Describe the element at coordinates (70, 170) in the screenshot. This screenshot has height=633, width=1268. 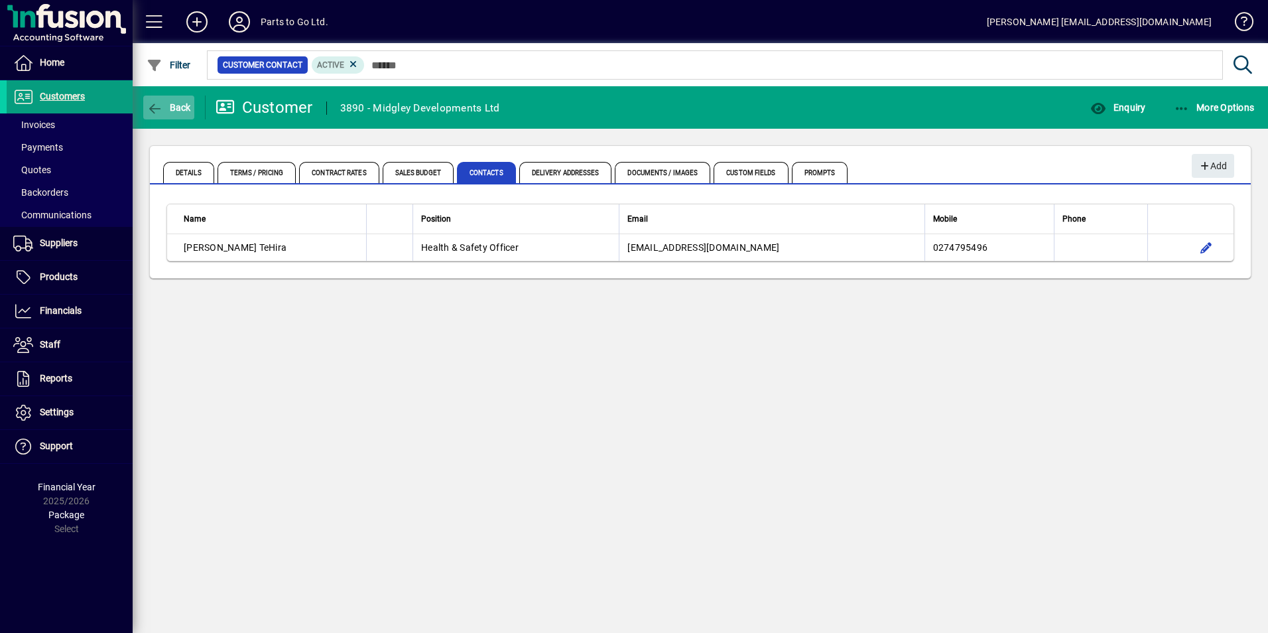
I see `a: Quotes` at that location.